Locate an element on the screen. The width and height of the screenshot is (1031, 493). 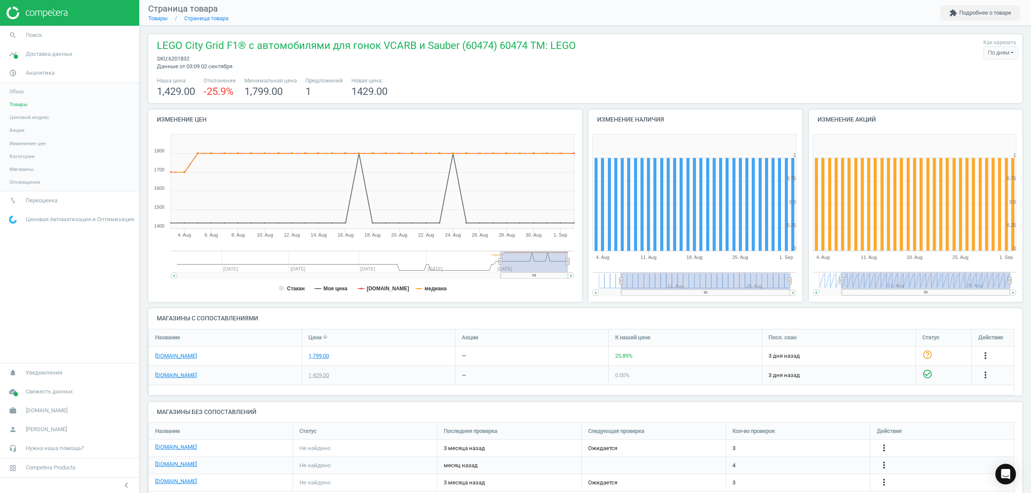
i: cloud_done is located at coordinates (13, 392).